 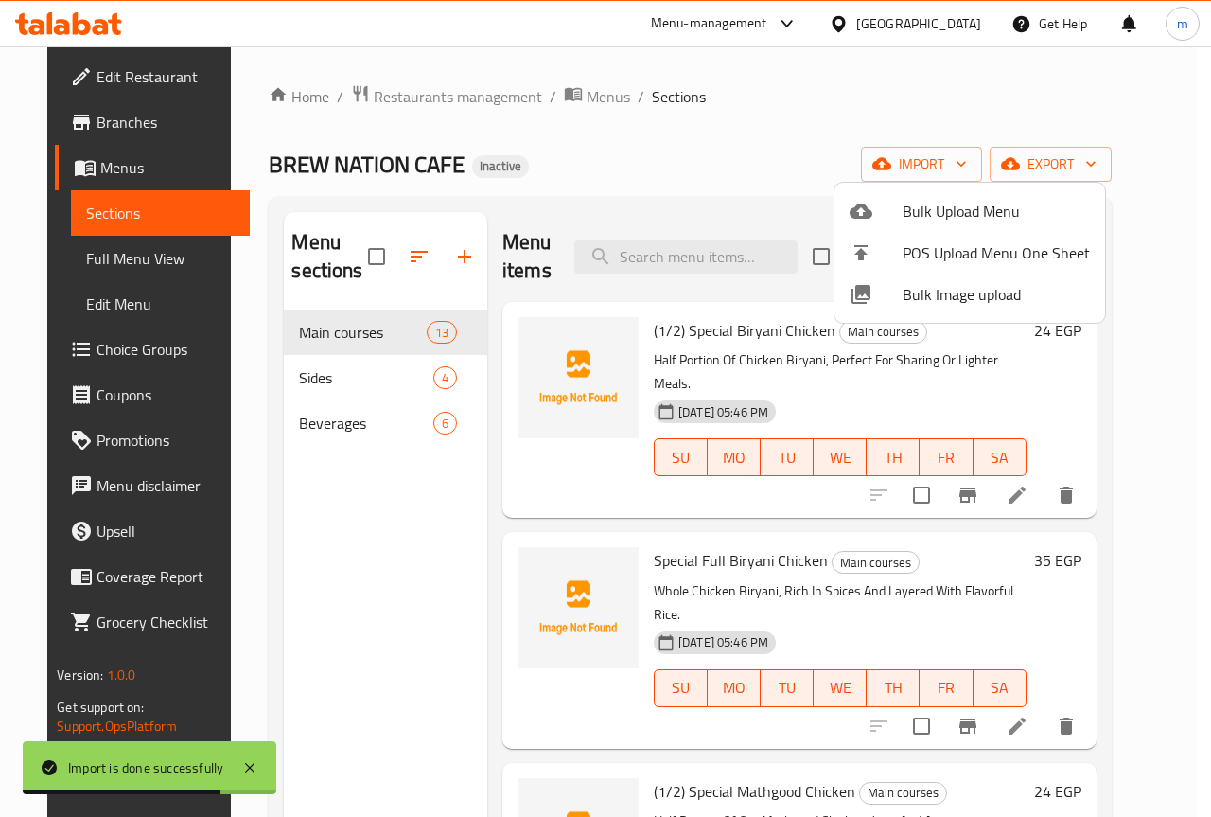 What do you see at coordinates (146, 767) in the screenshot?
I see `div: Import is done successfully` at bounding box center [146, 767].